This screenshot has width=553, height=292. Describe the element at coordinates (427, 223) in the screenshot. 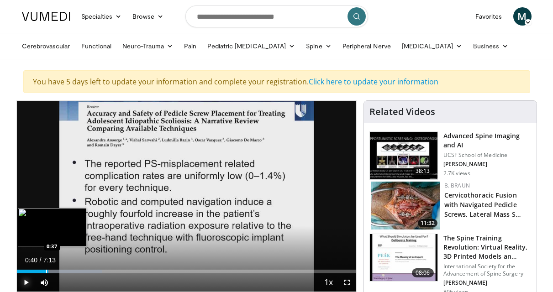

I see `span: 11:32` at that location.